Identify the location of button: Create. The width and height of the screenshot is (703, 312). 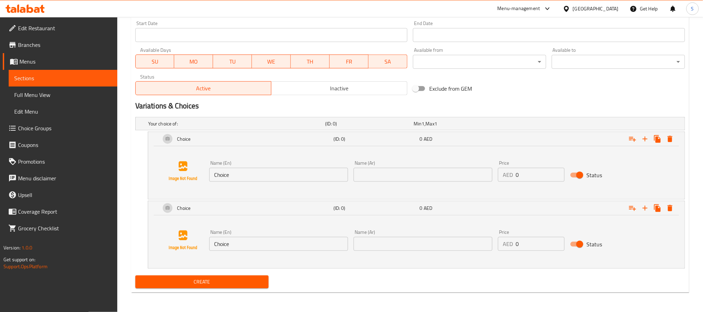
(202, 282).